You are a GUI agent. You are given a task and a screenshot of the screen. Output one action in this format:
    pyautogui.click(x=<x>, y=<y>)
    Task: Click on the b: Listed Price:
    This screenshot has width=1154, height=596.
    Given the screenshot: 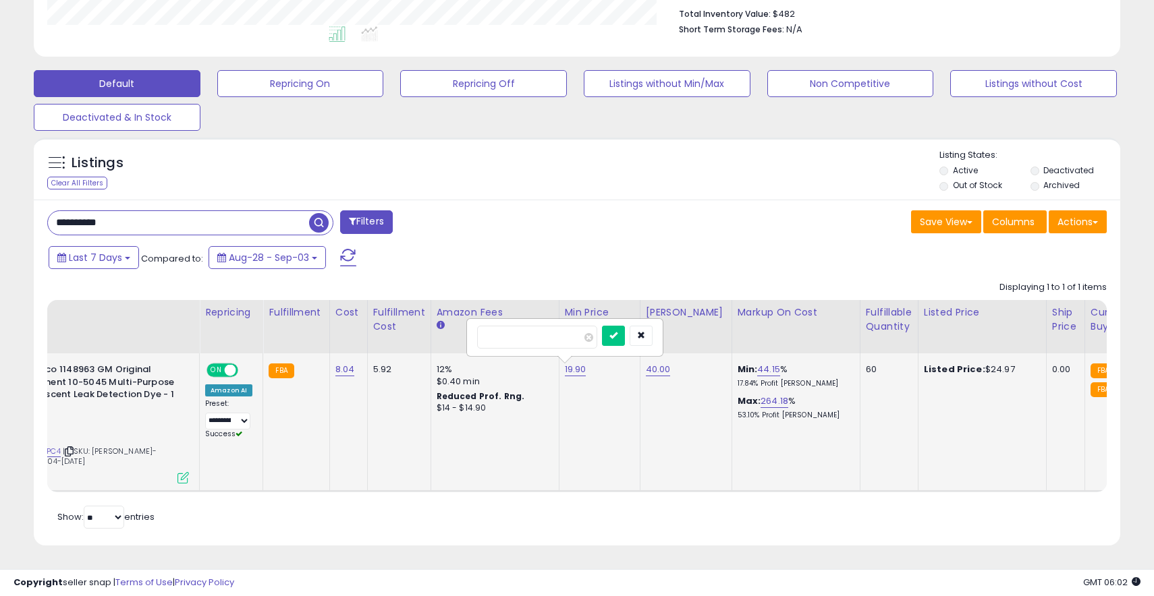 What is the action you would take?
    pyautogui.click(x=954, y=369)
    